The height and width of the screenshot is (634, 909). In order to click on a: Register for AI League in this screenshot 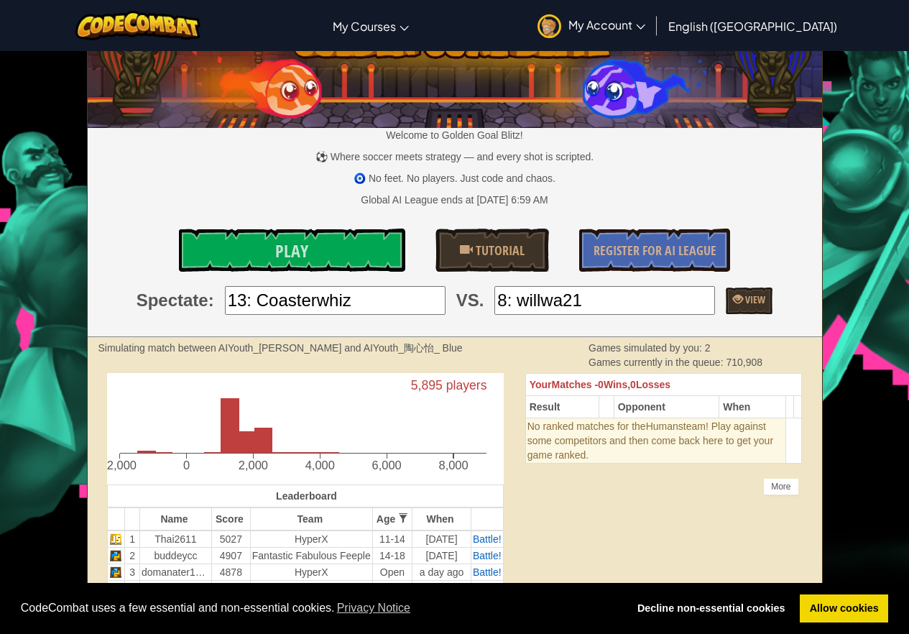, I will do `click(654, 250)`.